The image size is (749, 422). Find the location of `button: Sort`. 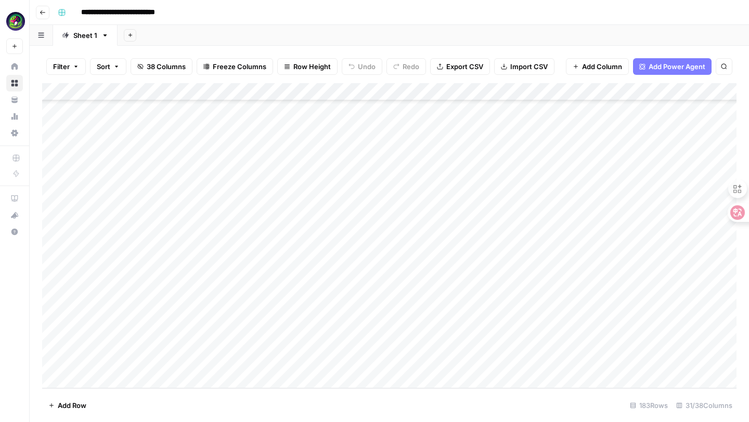

button: Sort is located at coordinates (108, 67).